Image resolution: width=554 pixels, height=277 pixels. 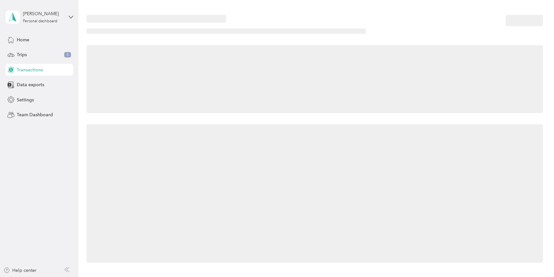 I want to click on div: Help center, so click(x=20, y=270).